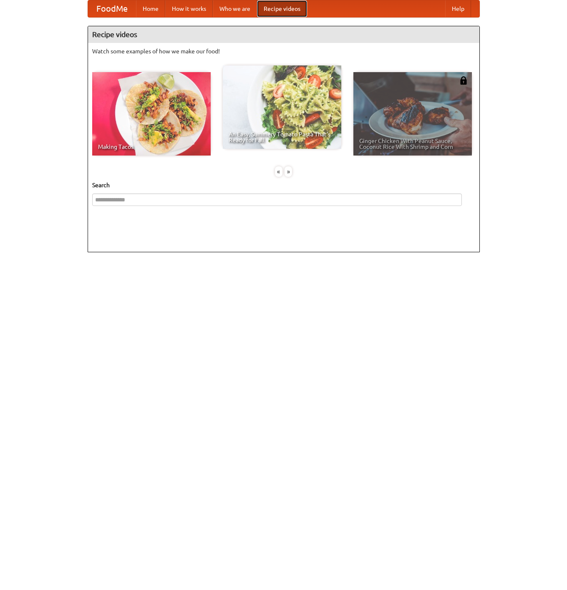 Image resolution: width=567 pixels, height=590 pixels. I want to click on a: Making Tacos, so click(151, 114).